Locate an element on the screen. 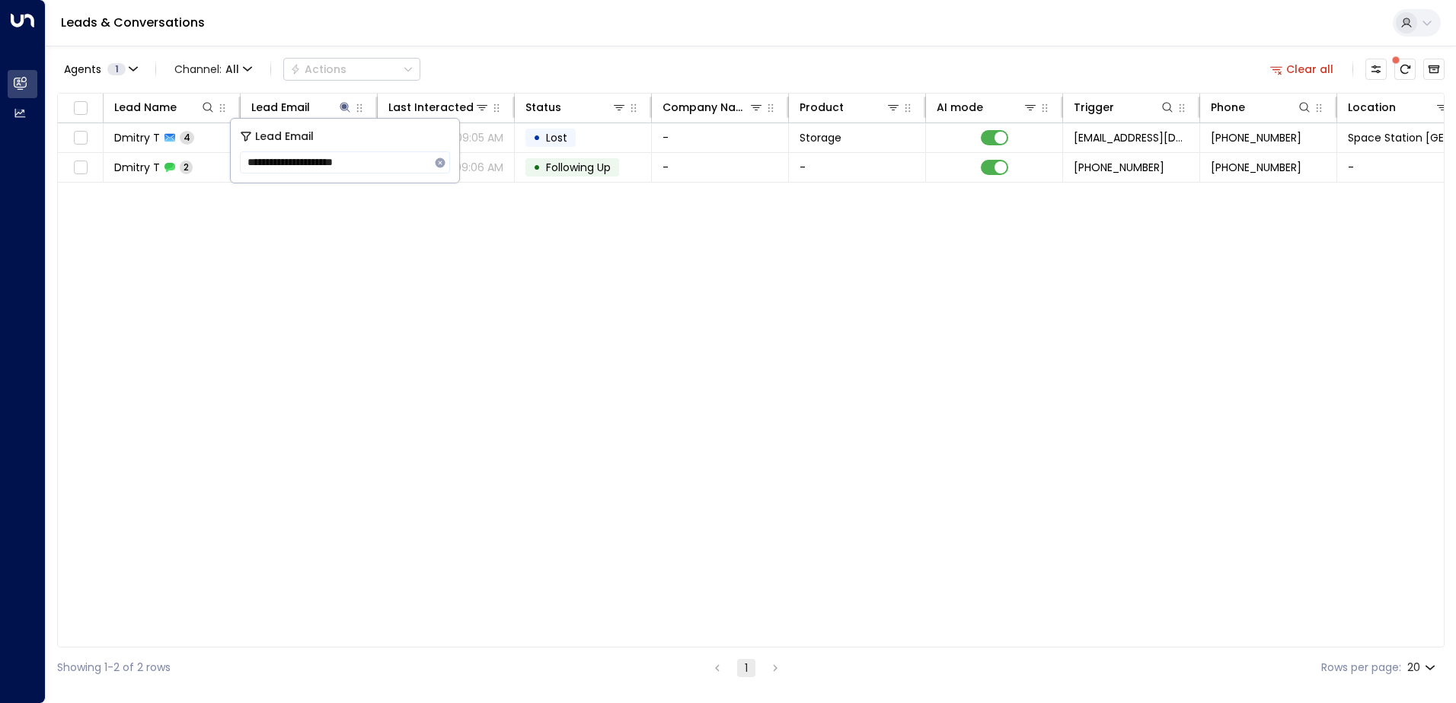 This screenshot has width=1456, height=703. span: Storage is located at coordinates (820, 138).